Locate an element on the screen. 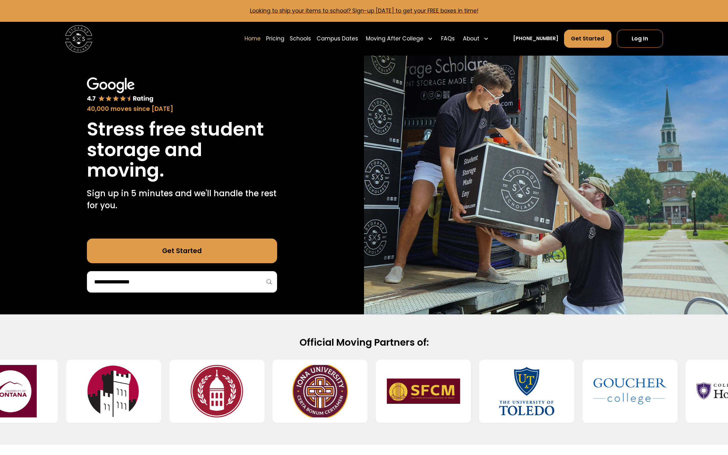 The width and height of the screenshot is (728, 455). h1: Stress free student storage and moving. is located at coordinates (182, 149).